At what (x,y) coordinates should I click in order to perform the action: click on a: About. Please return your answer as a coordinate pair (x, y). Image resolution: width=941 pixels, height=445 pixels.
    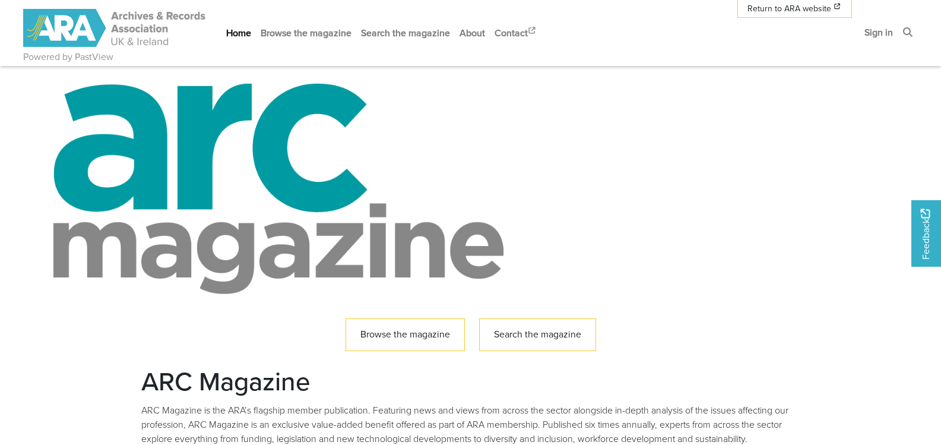
    Looking at the image, I should click on (472, 33).